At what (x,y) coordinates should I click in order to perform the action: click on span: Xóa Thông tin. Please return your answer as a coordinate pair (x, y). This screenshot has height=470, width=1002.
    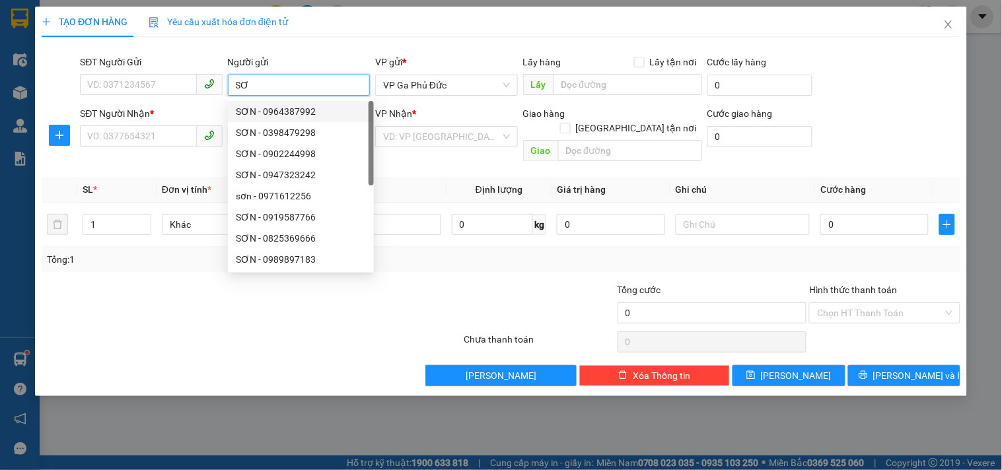
    Looking at the image, I should click on (661, 376).